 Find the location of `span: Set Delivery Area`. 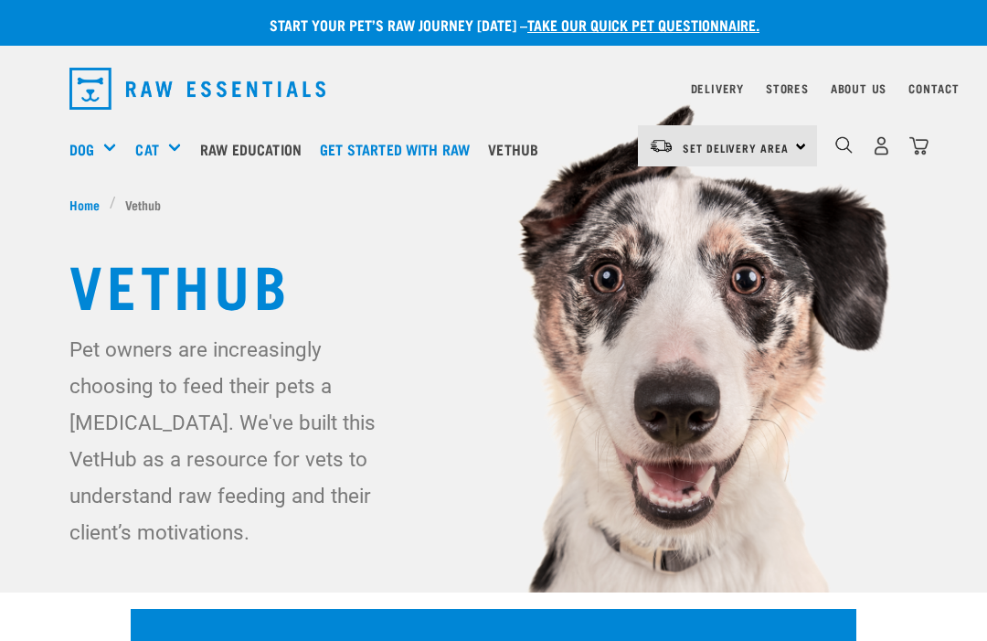

span: Set Delivery Area is located at coordinates (736, 147).